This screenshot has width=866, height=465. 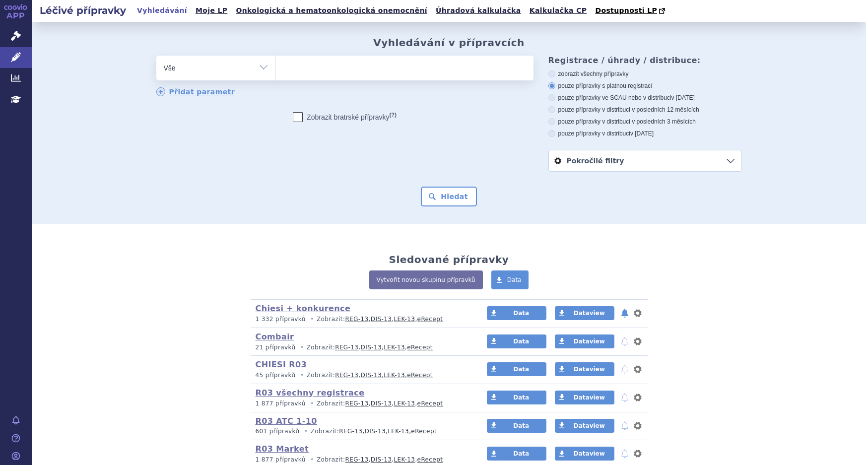 I want to click on a: R03 všechny registrace, so click(x=310, y=393).